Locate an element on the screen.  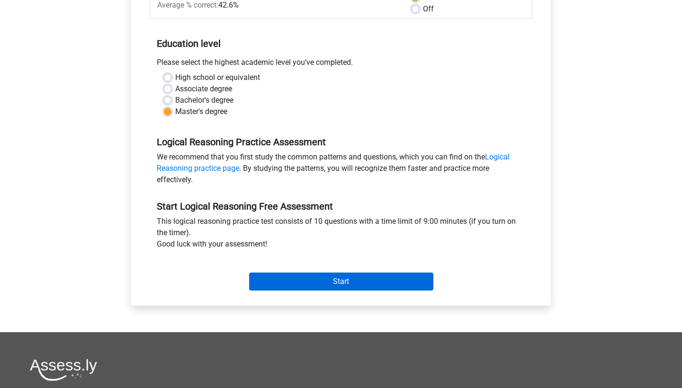
label: Master's degree is located at coordinates (201, 112).